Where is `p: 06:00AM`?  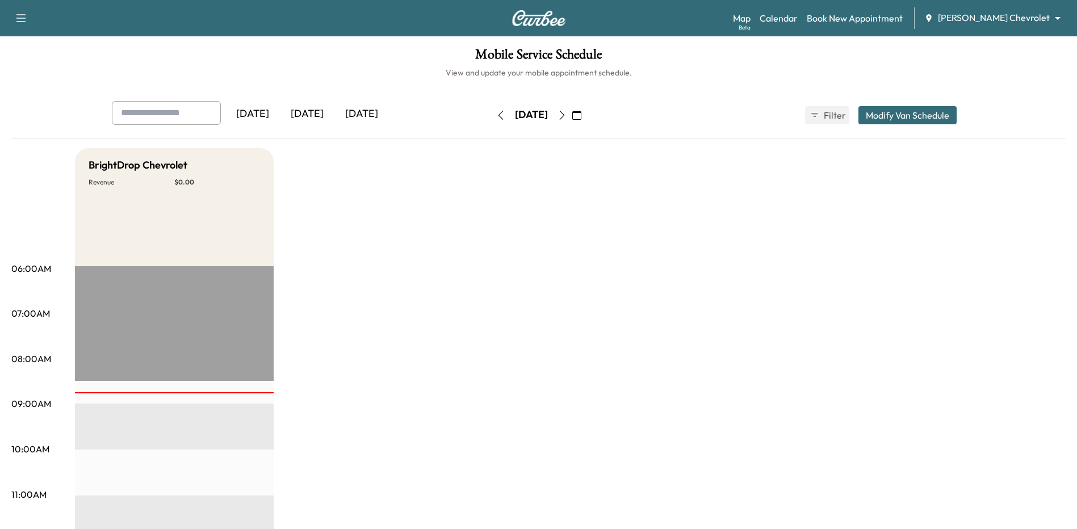 p: 06:00AM is located at coordinates (31, 268).